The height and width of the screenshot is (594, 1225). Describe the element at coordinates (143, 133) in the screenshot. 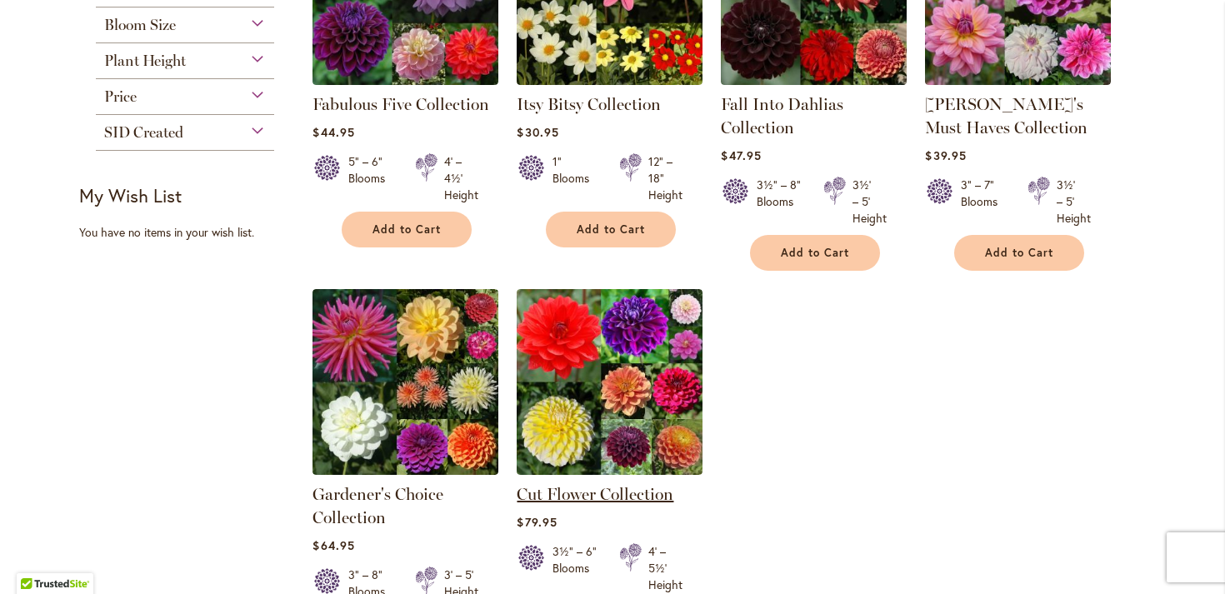

I see `span: SID Created` at that location.